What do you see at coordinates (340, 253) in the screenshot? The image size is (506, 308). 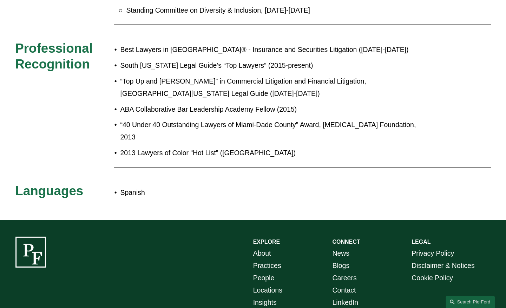 I see `a: News` at bounding box center [340, 253].